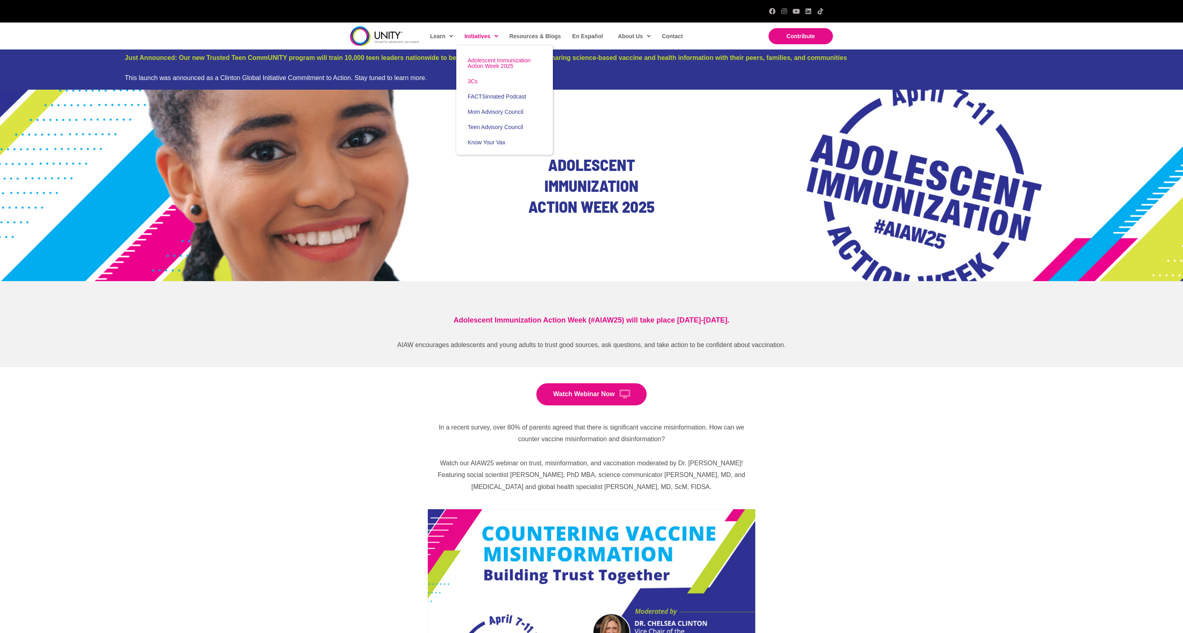  I want to click on a: Just Announced: Our new Trusted Teen CommUNITY program will train 10,000 teen leaders nationwide ..., so click(486, 58).